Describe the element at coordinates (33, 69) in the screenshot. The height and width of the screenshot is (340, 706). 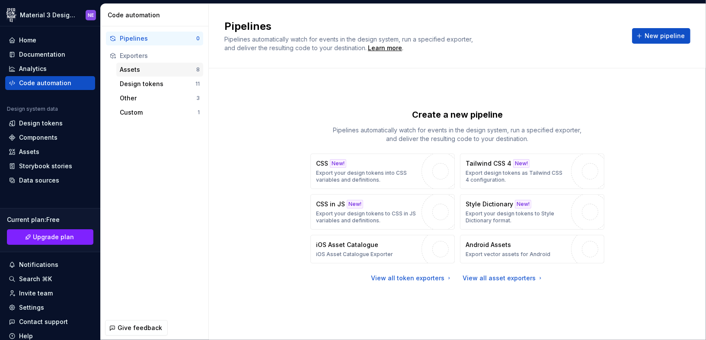
I see `div: Analytics` at that location.